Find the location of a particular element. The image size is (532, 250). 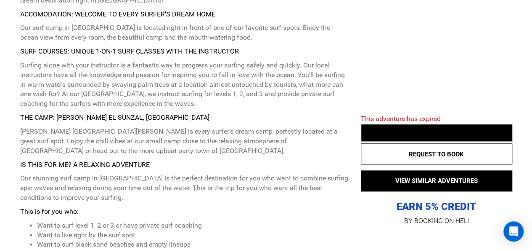

button: VIEW SIMILAR ADVENTURES is located at coordinates (437, 181).